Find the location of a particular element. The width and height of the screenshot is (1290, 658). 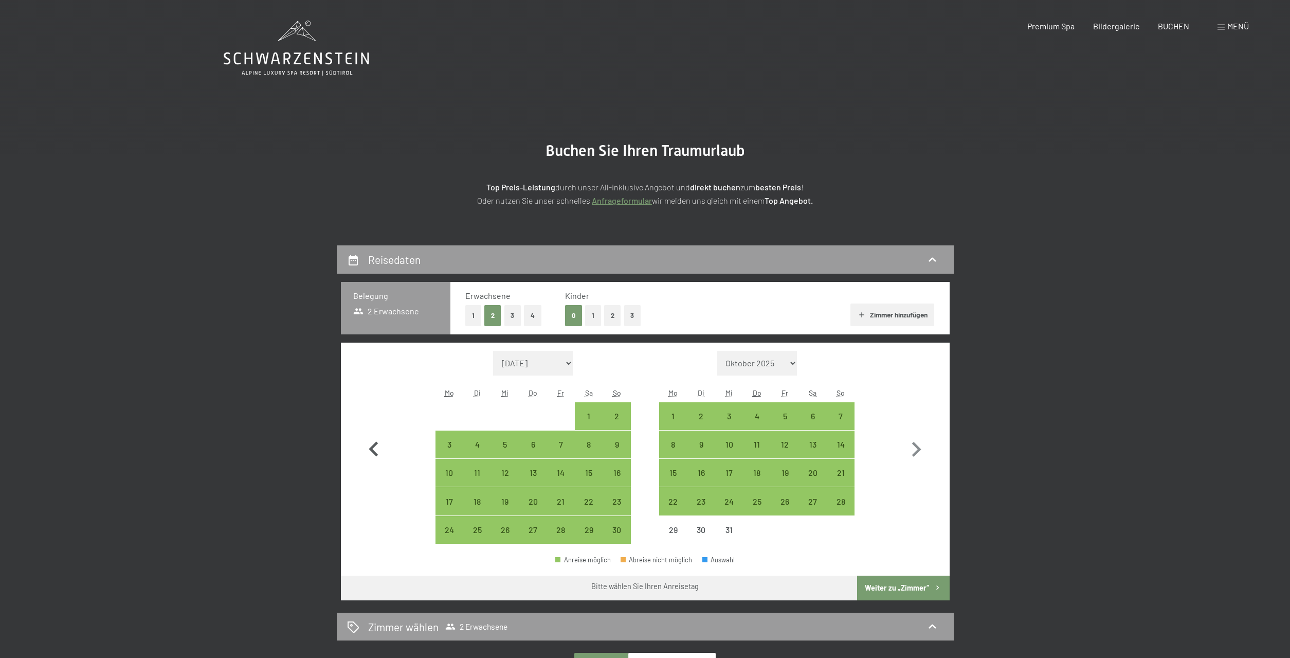

div: Sat Nov 15 2025 is located at coordinates (589, 473).